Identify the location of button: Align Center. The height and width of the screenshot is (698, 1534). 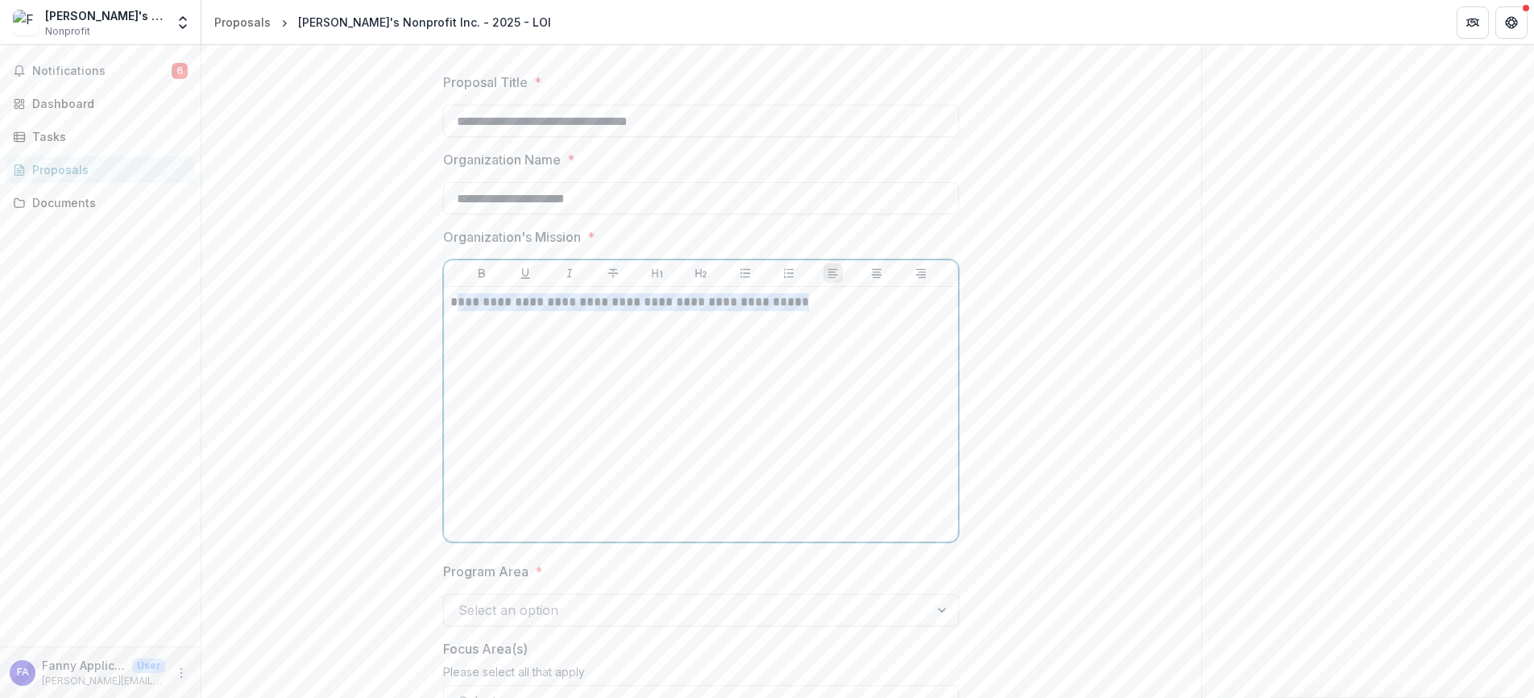
(877, 273).